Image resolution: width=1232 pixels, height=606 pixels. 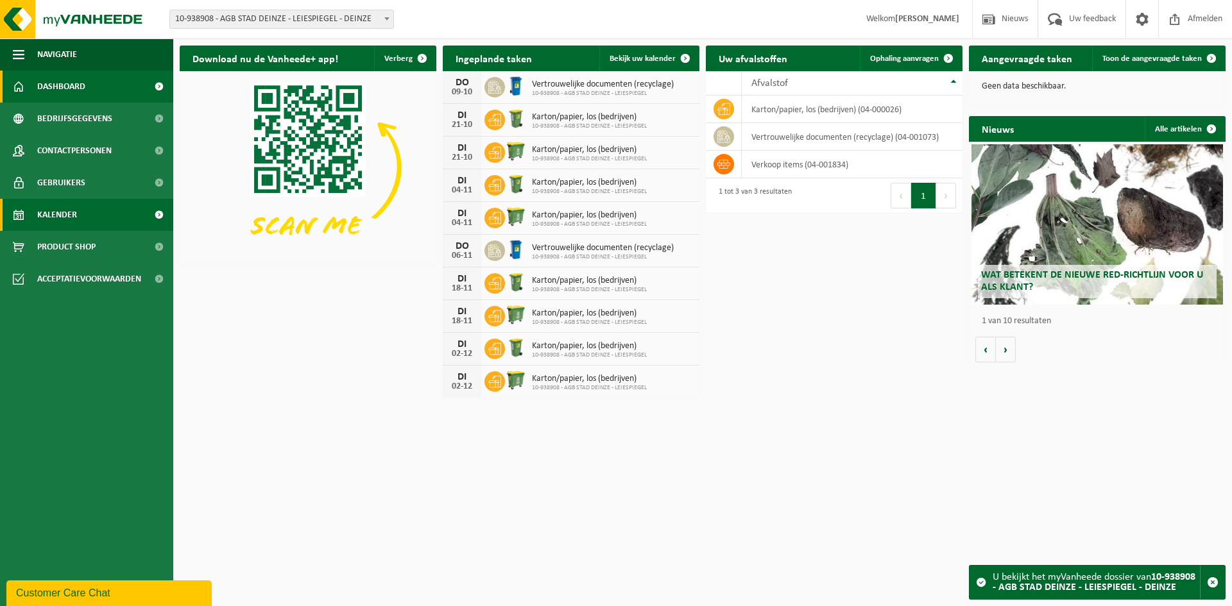 I want to click on span: Product Shop, so click(x=66, y=247).